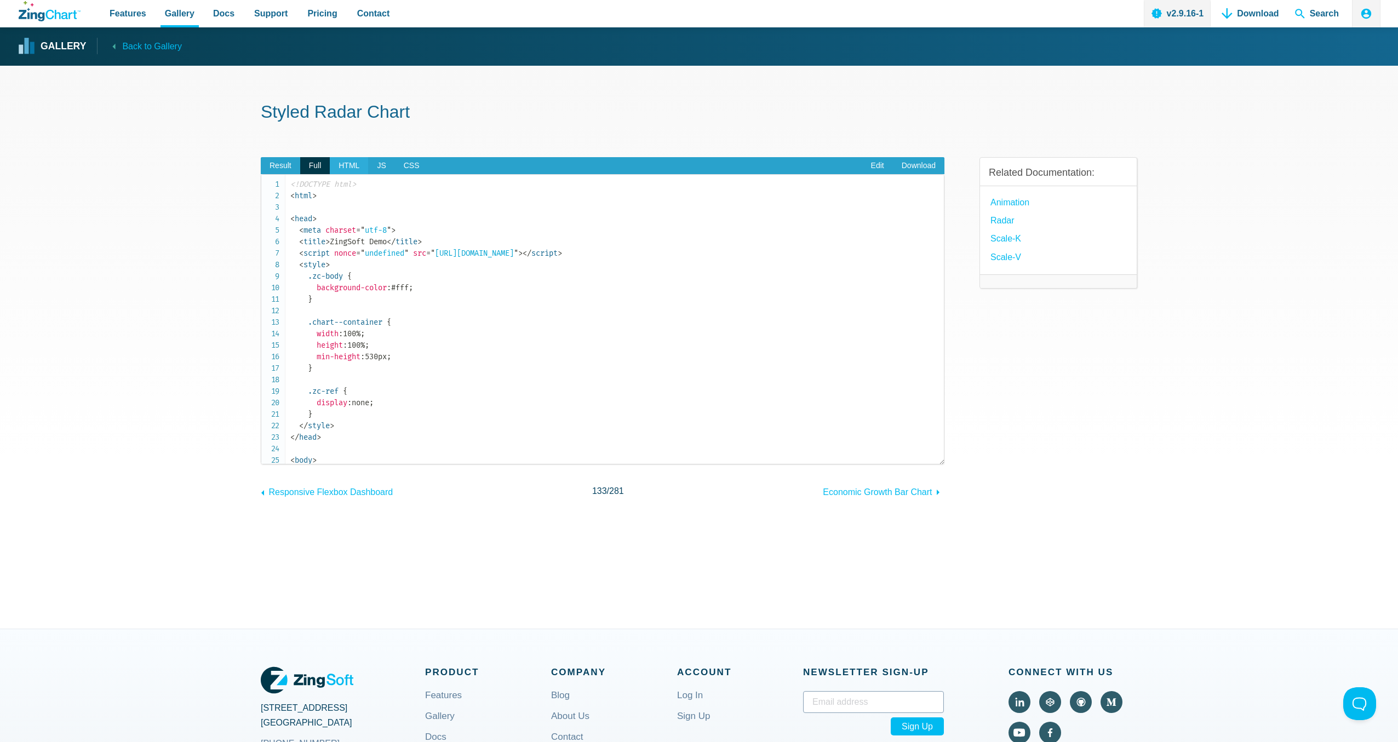 This screenshot has width=1398, height=742. I want to click on span: Responsive Flexbox Dashboard, so click(330, 492).